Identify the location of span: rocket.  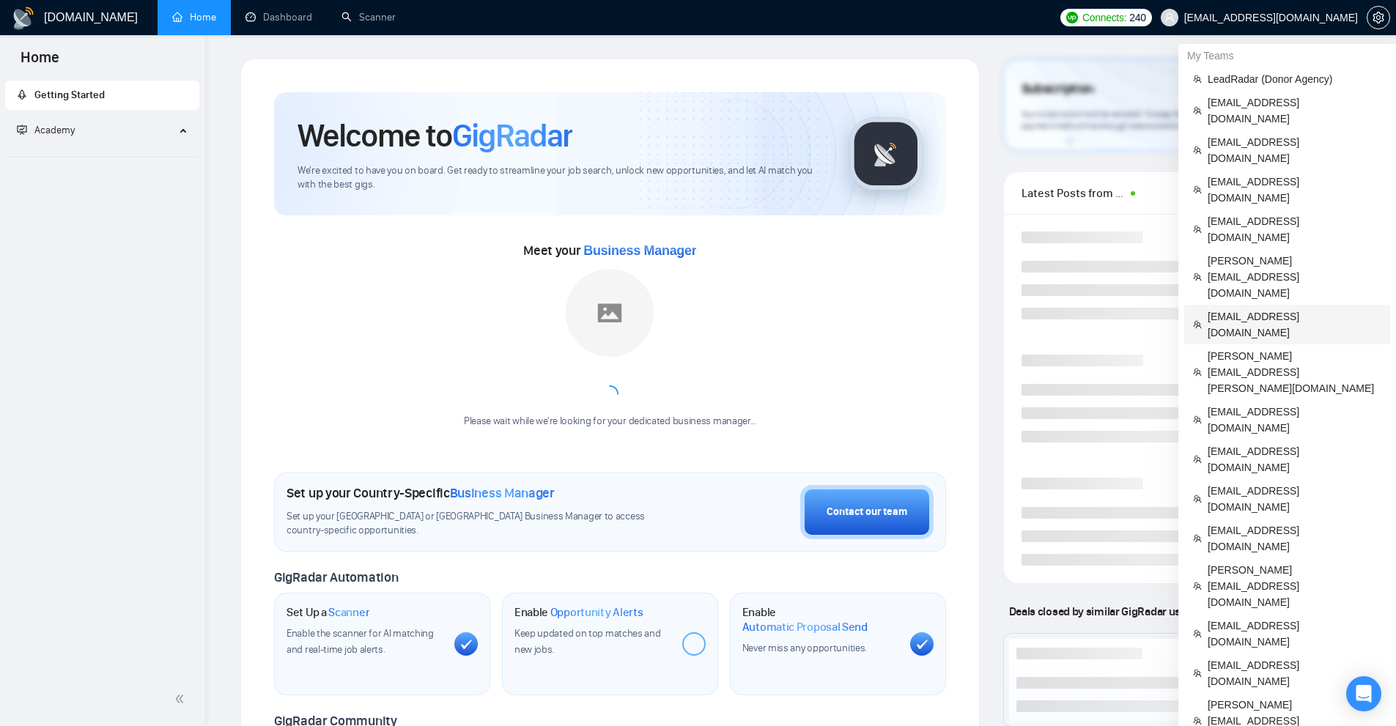
(22, 95).